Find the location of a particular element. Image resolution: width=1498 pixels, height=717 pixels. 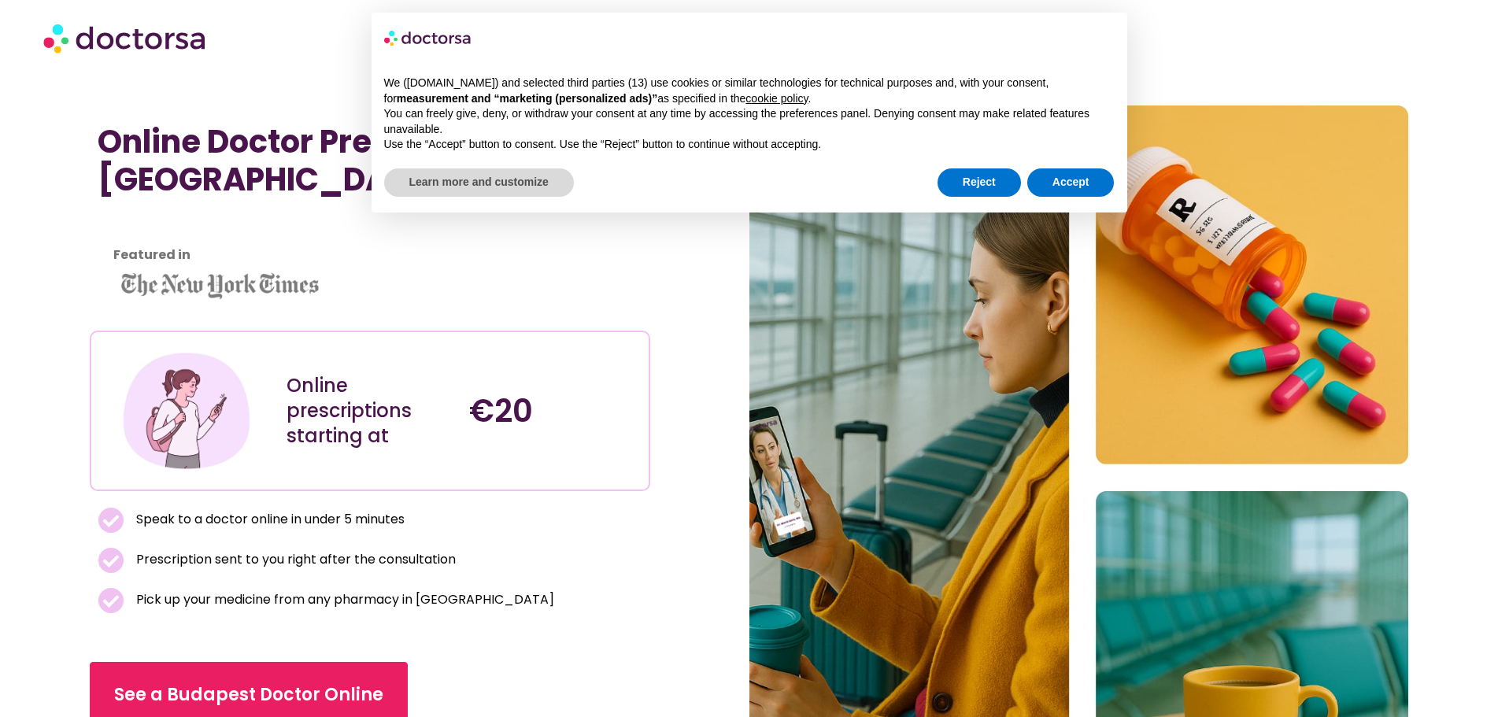

img: logo is located at coordinates (428, 38).